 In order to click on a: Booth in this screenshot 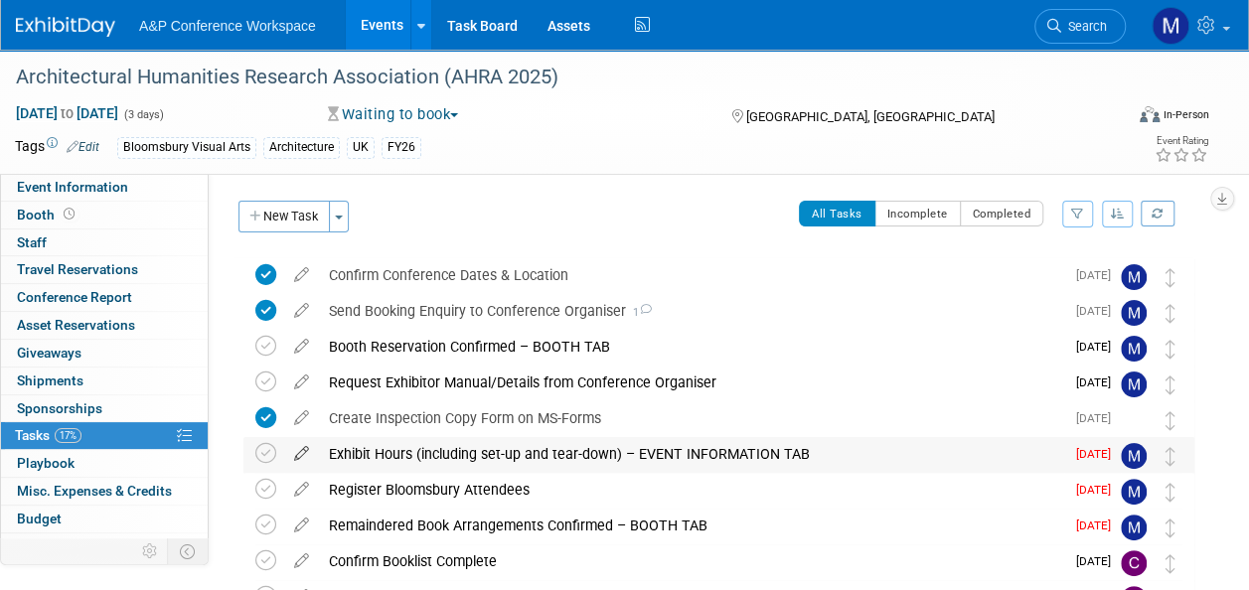, I will do `click(104, 215)`.